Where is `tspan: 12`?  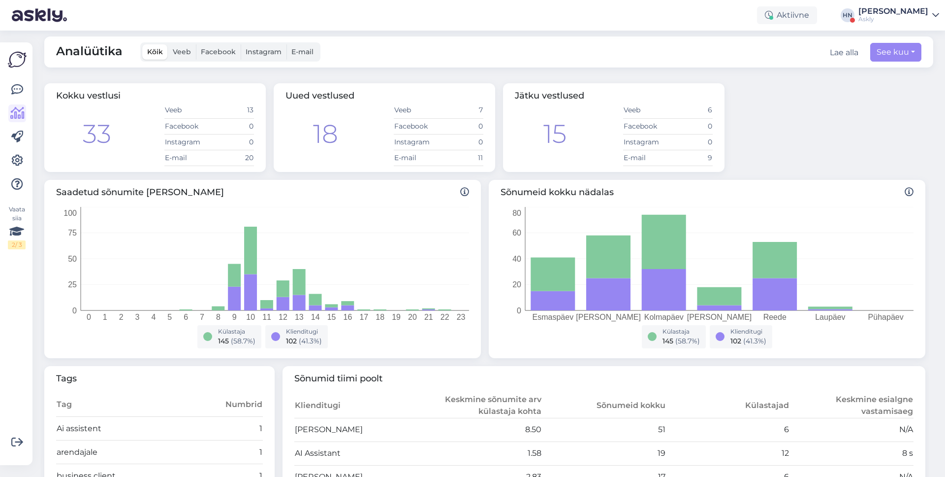
tspan: 12 is located at coordinates (283, 317).